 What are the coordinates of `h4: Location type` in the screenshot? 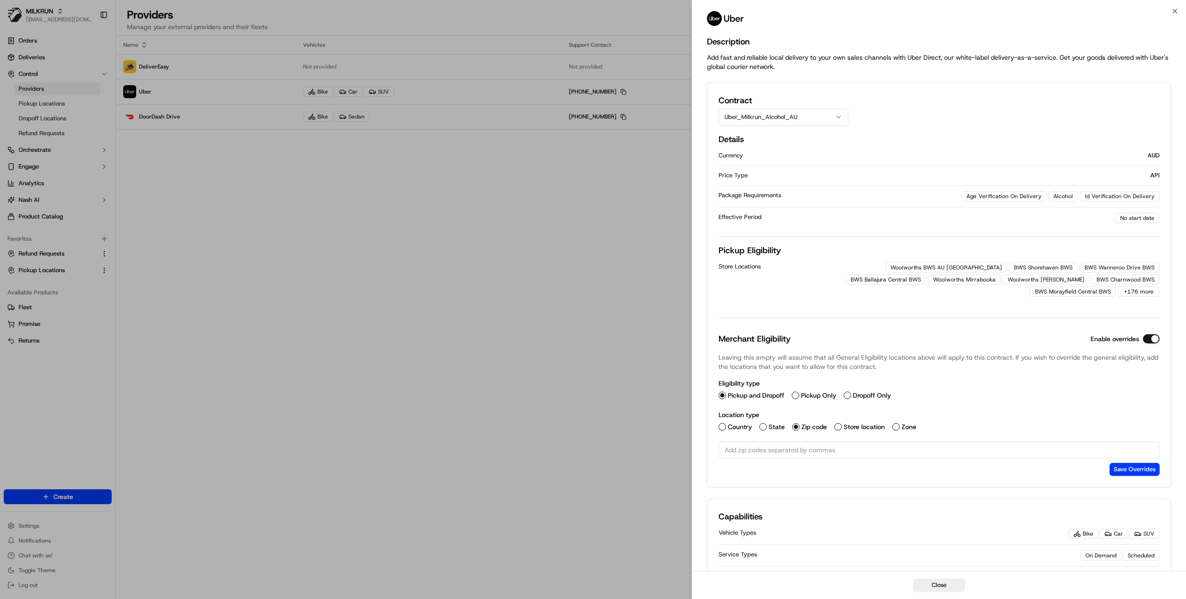 It's located at (939, 415).